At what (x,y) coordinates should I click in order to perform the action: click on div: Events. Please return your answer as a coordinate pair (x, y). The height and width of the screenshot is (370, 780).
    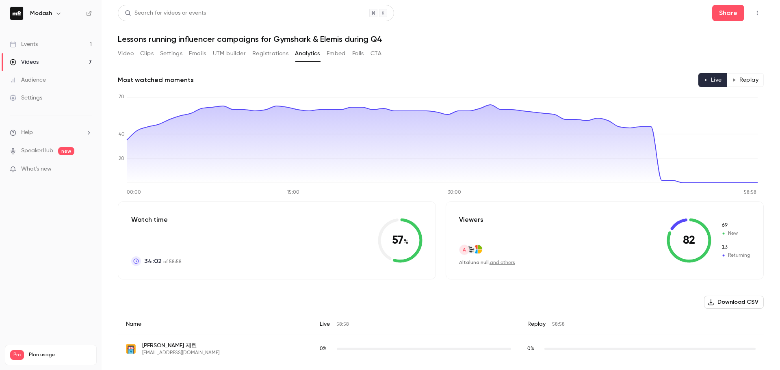
    Looking at the image, I should click on (24, 44).